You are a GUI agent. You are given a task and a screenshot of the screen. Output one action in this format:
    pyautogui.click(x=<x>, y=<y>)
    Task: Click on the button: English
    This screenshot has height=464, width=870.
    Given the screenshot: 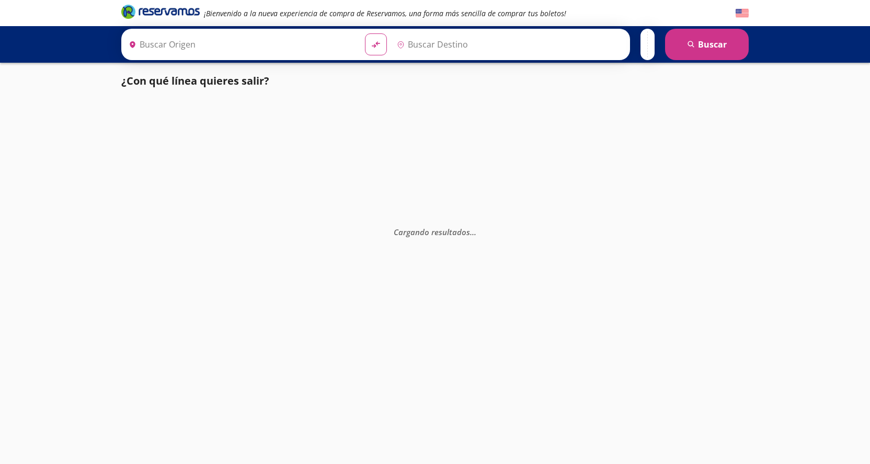 What is the action you would take?
    pyautogui.click(x=742, y=13)
    